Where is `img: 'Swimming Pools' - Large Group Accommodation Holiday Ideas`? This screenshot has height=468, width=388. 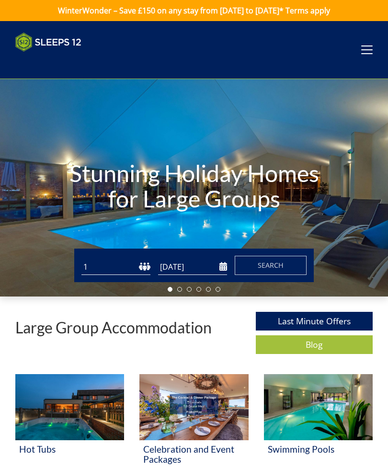 img: 'Swimming Pools' - Large Group Accommodation Holiday Ideas is located at coordinates (318, 407).